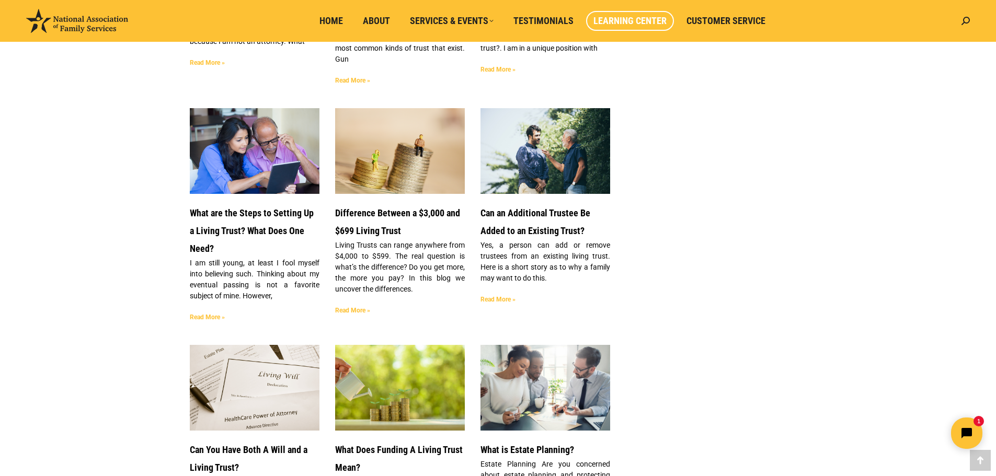  I want to click on img: Funding a Living Trust - NAFS, so click(399, 388).